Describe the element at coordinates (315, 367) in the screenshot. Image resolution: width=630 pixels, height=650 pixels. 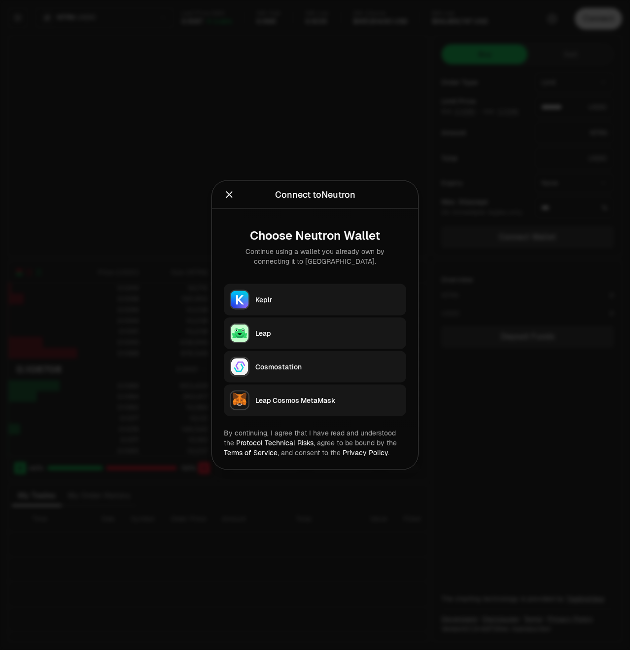
I see `button: CosmostationCosmostation` at that location.